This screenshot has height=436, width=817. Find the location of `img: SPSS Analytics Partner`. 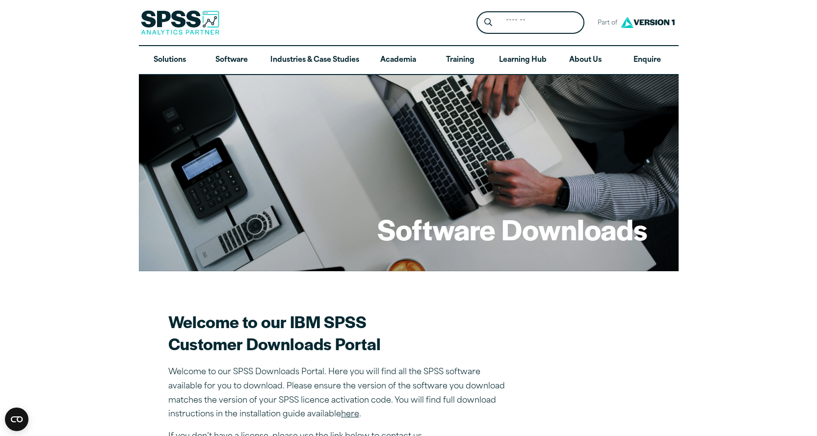

img: SPSS Analytics Partner is located at coordinates (180, 23).